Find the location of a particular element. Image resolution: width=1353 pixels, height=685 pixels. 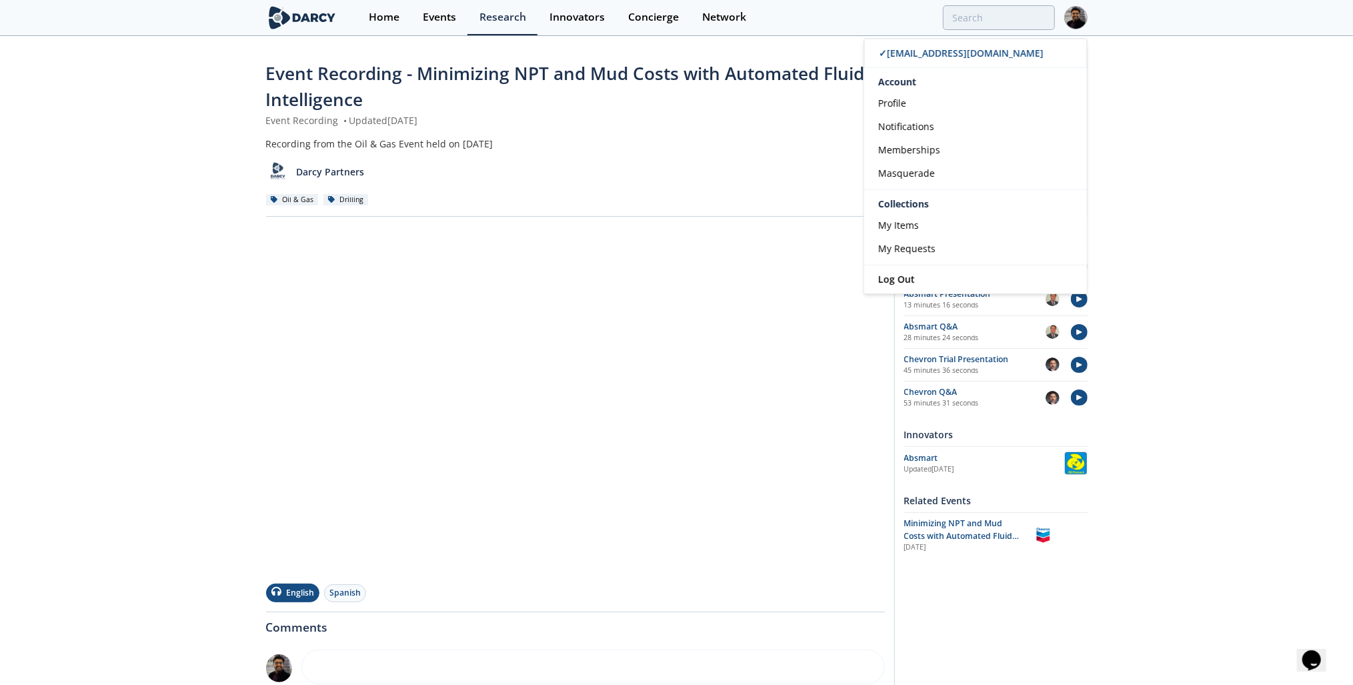

span: My Items is located at coordinates (898, 225).